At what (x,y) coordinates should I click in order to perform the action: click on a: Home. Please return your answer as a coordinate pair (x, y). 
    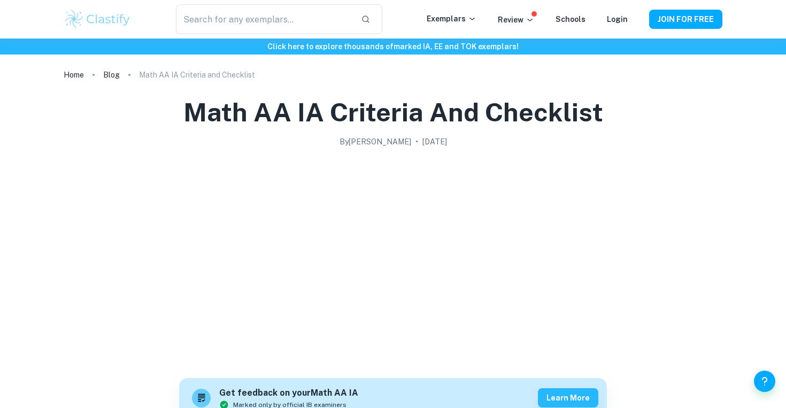
    Looking at the image, I should click on (74, 75).